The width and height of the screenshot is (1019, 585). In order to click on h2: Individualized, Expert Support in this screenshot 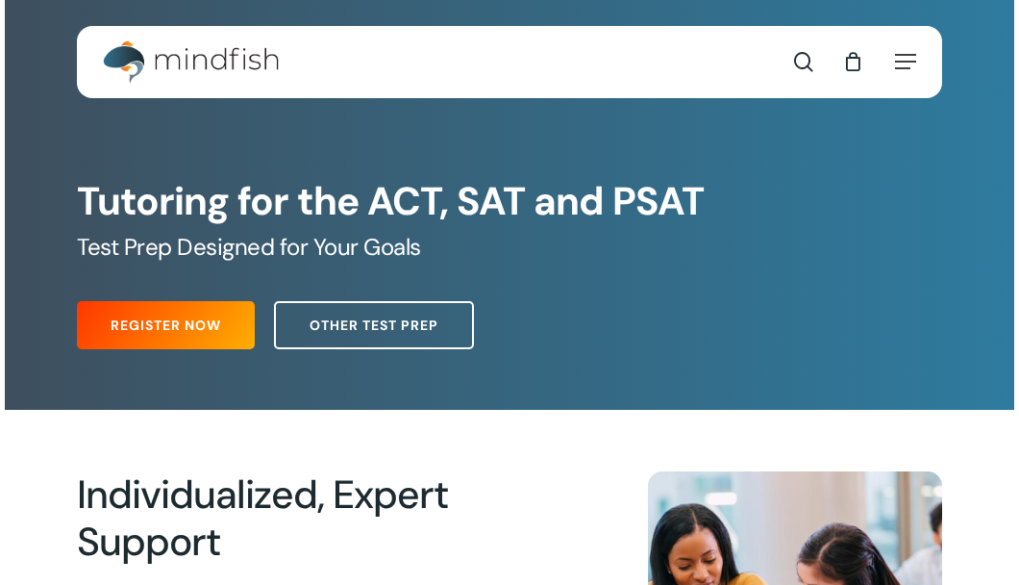, I will do `click(302, 518)`.